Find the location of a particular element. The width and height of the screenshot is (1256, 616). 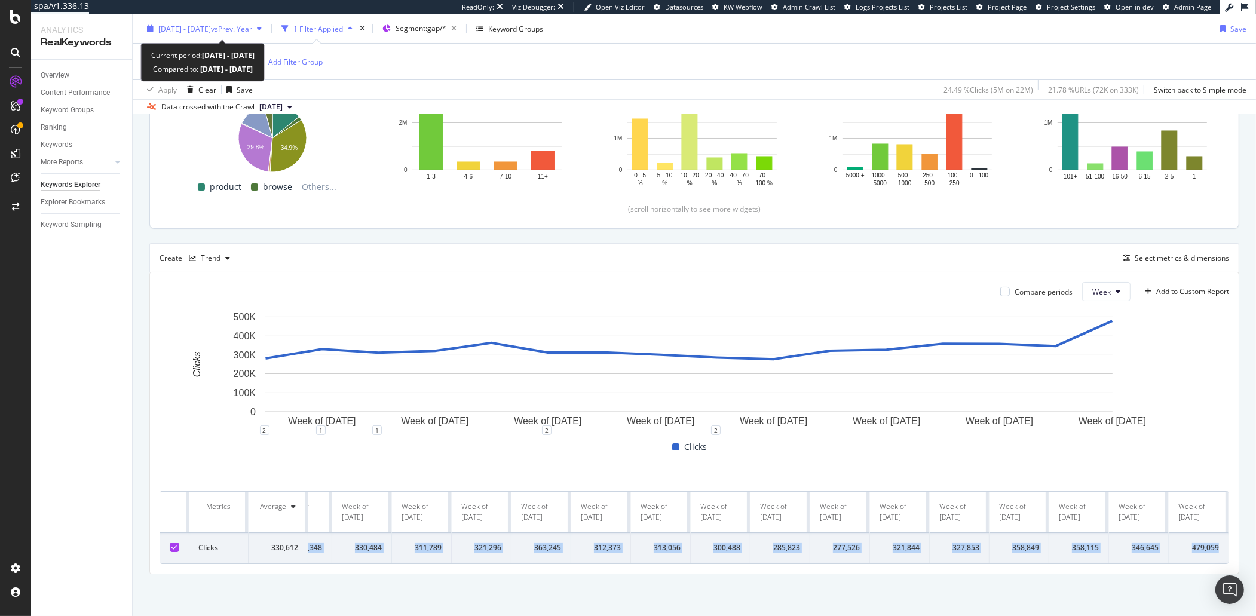

text: 4-6 is located at coordinates (468, 177).